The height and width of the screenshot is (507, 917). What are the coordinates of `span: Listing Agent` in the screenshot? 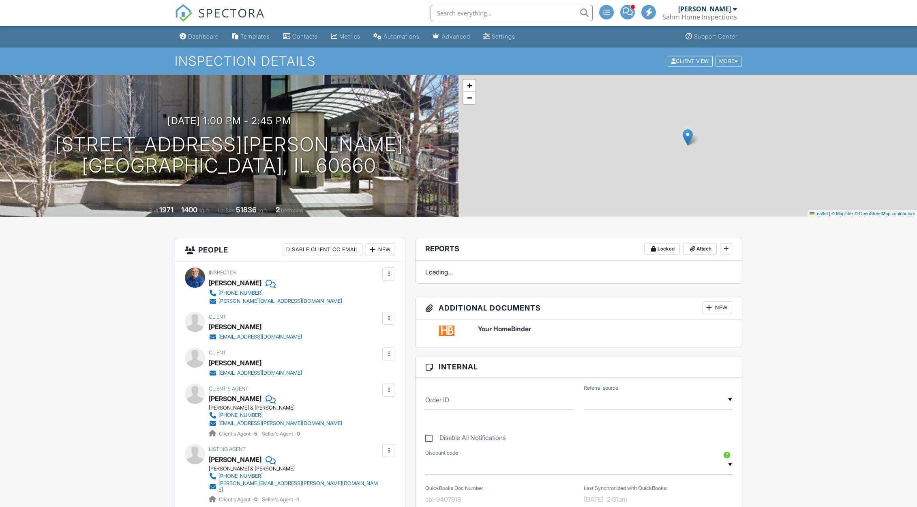 It's located at (227, 449).